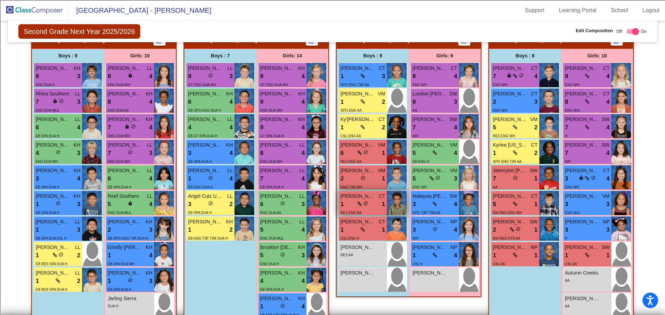 This screenshot has width=665, height=315. I want to click on div: BOOK, so click(332, 220).